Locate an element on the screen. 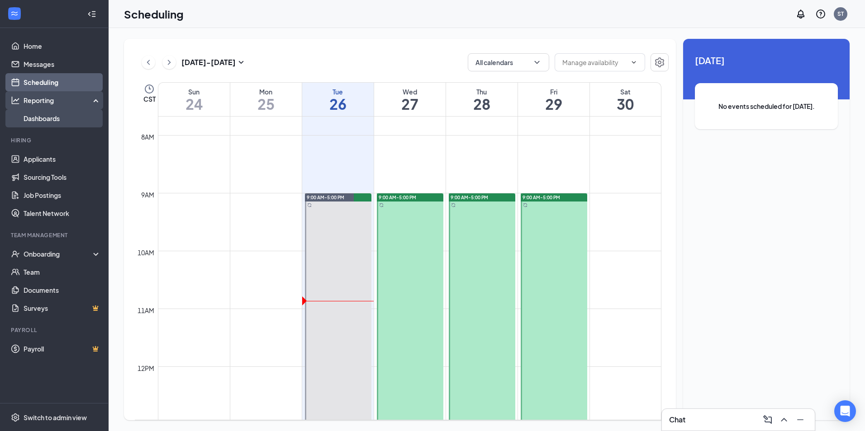 This screenshot has height=431, width=865. a: August 29, 2025 is located at coordinates (553, 99).